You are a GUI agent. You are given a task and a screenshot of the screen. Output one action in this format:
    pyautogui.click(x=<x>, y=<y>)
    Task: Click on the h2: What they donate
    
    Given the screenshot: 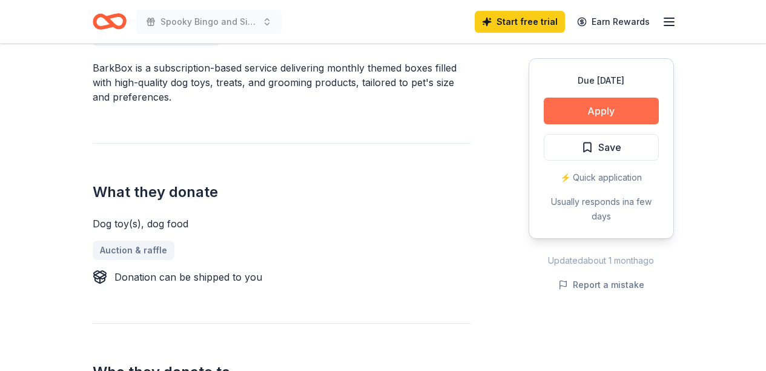 What is the action you would take?
    pyautogui.click(x=282, y=192)
    